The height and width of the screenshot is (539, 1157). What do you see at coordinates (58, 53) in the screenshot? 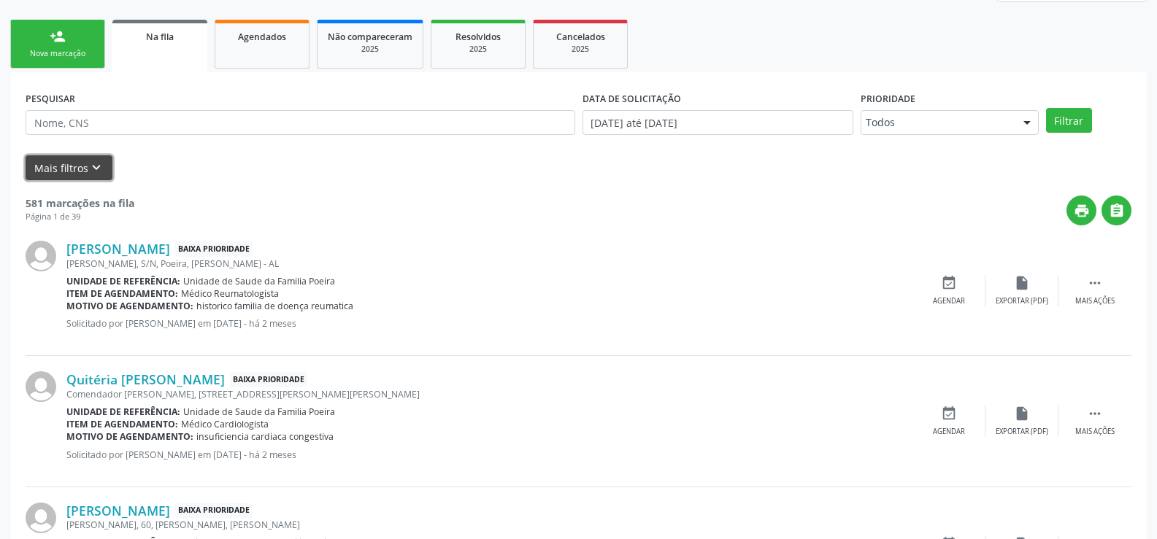
I see `div: Nova marcação` at bounding box center [58, 53].